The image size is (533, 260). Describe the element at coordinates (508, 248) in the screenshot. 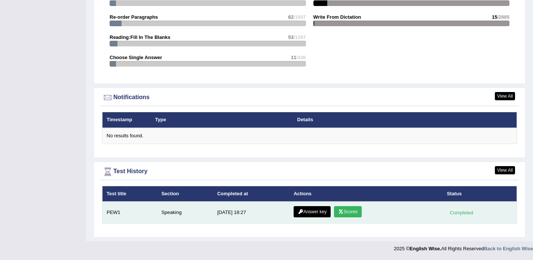

I see `a: Back to English Wise` at that location.